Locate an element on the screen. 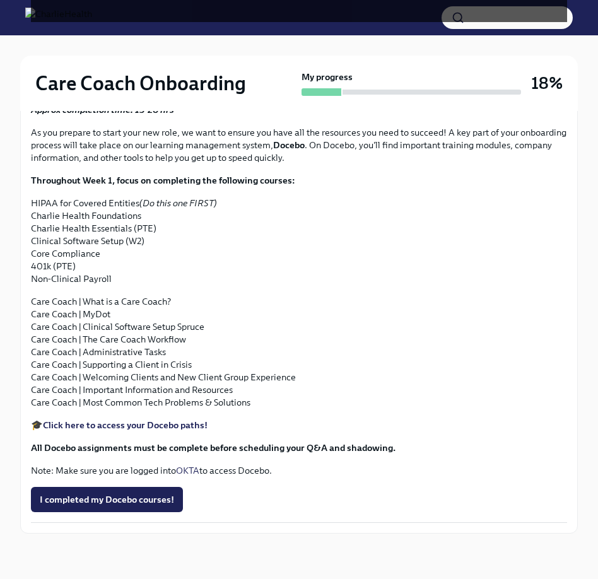 The height and width of the screenshot is (579, 598). a: OKTA is located at coordinates (187, 470).